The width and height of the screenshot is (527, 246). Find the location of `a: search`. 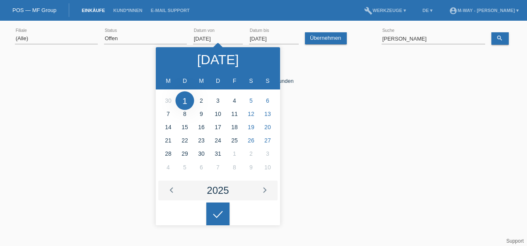

a: search is located at coordinates (500, 39).